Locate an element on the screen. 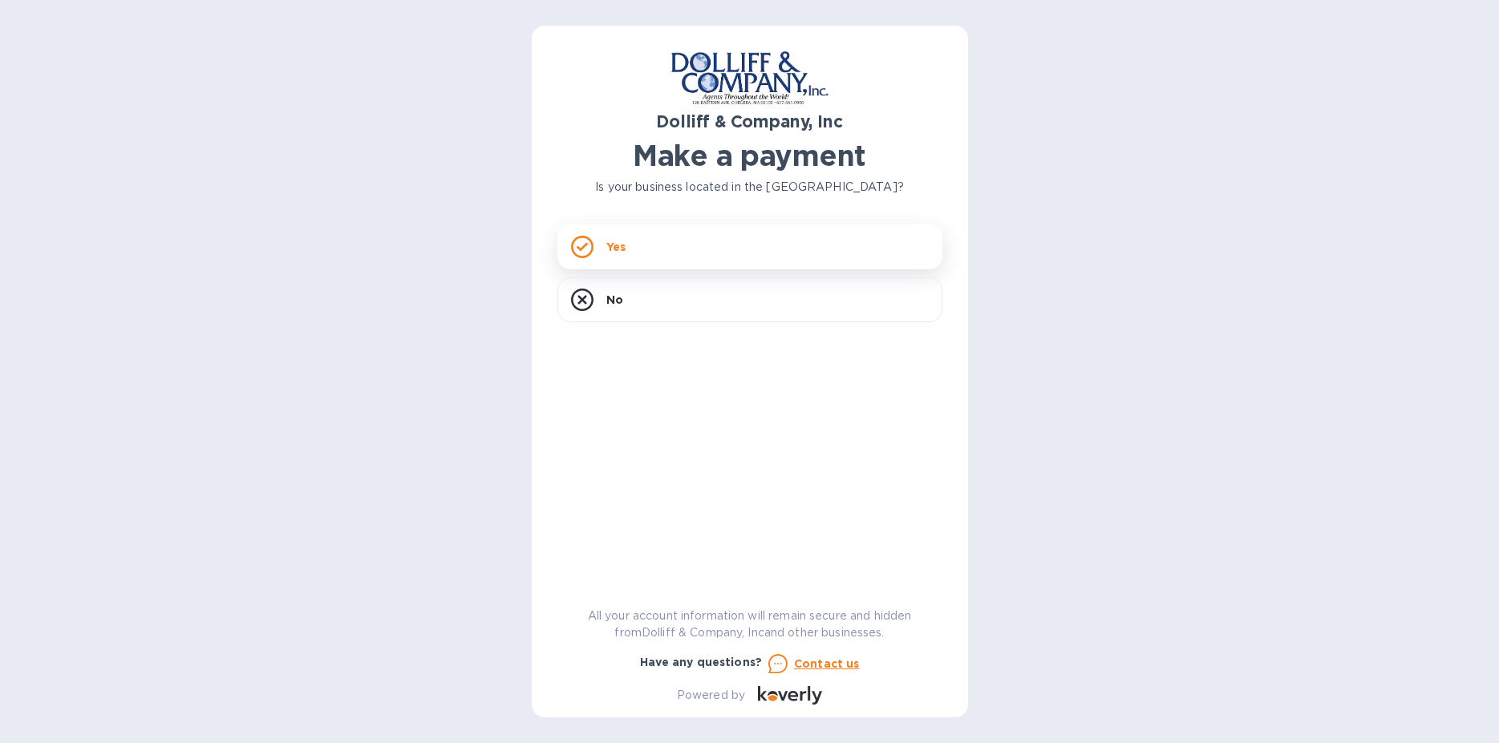  h1: Make a payment is located at coordinates (750, 156).